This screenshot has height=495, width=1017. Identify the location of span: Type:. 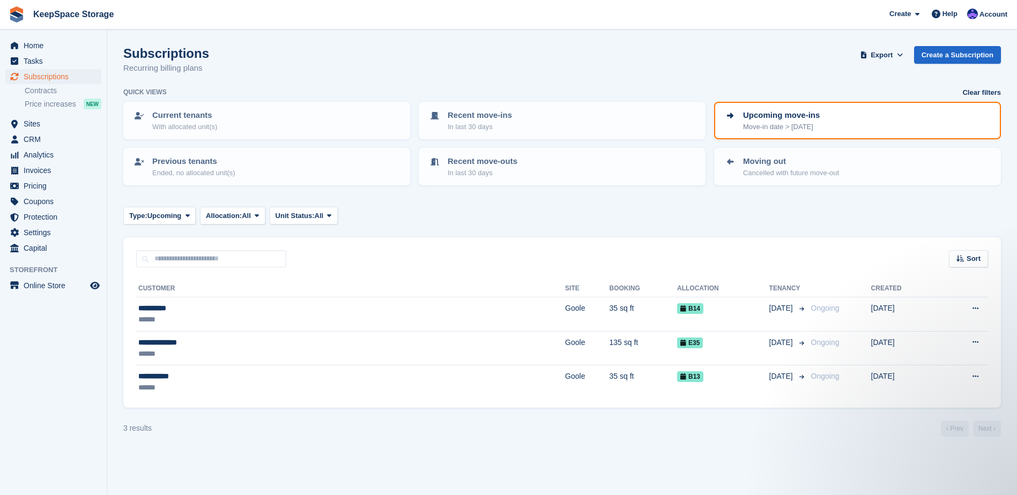
(138, 216).